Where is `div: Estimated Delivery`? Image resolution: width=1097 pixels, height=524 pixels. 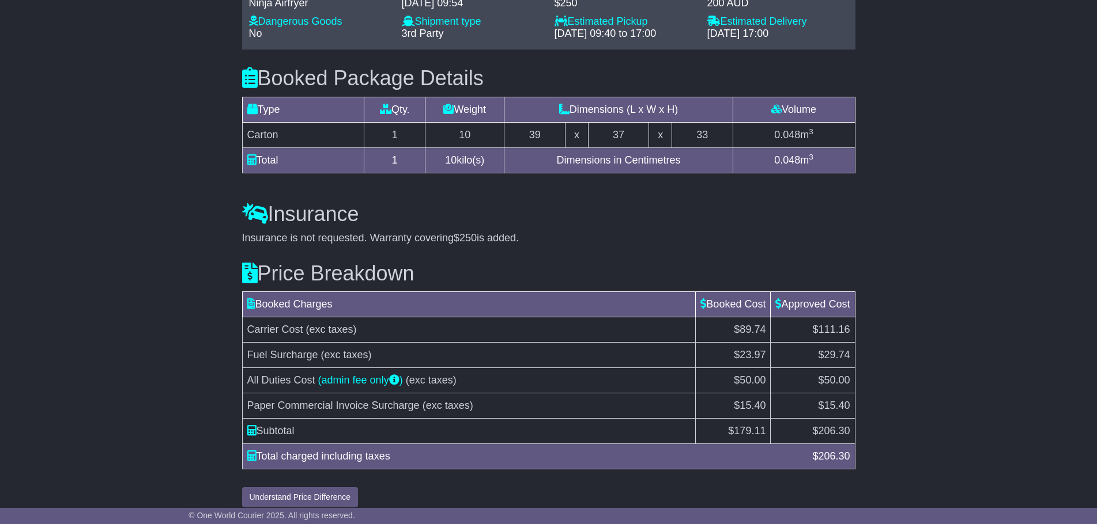 div: Estimated Delivery is located at coordinates (777, 22).